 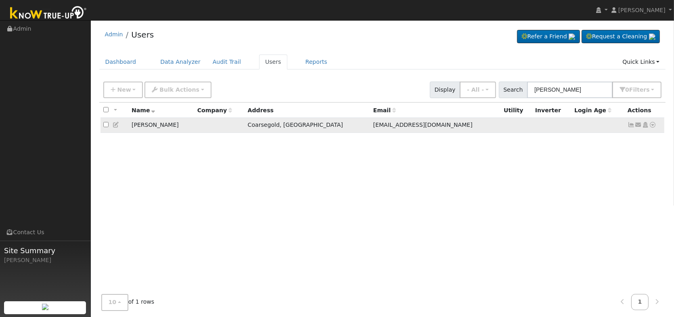 I want to click on div: Inverter, so click(x=552, y=110).